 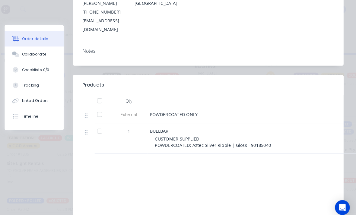 I want to click on div: Collaborate, so click(x=43, y=53).